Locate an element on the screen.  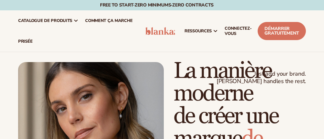
a: Démarrer gratuitement is located at coordinates (281, 31).